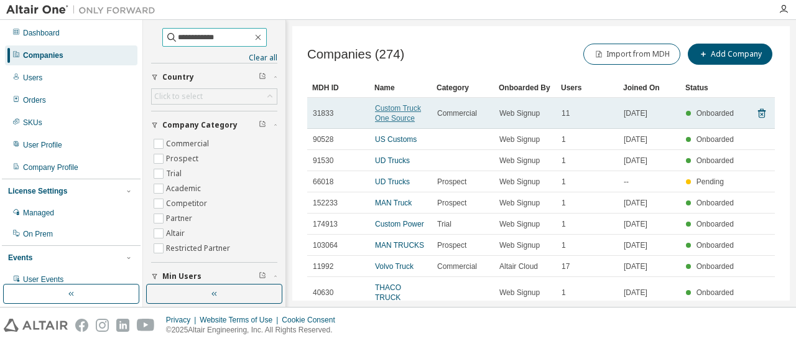 This screenshot has width=796, height=343. What do you see at coordinates (50, 167) in the screenshot?
I see `div: Company Profile` at bounding box center [50, 167].